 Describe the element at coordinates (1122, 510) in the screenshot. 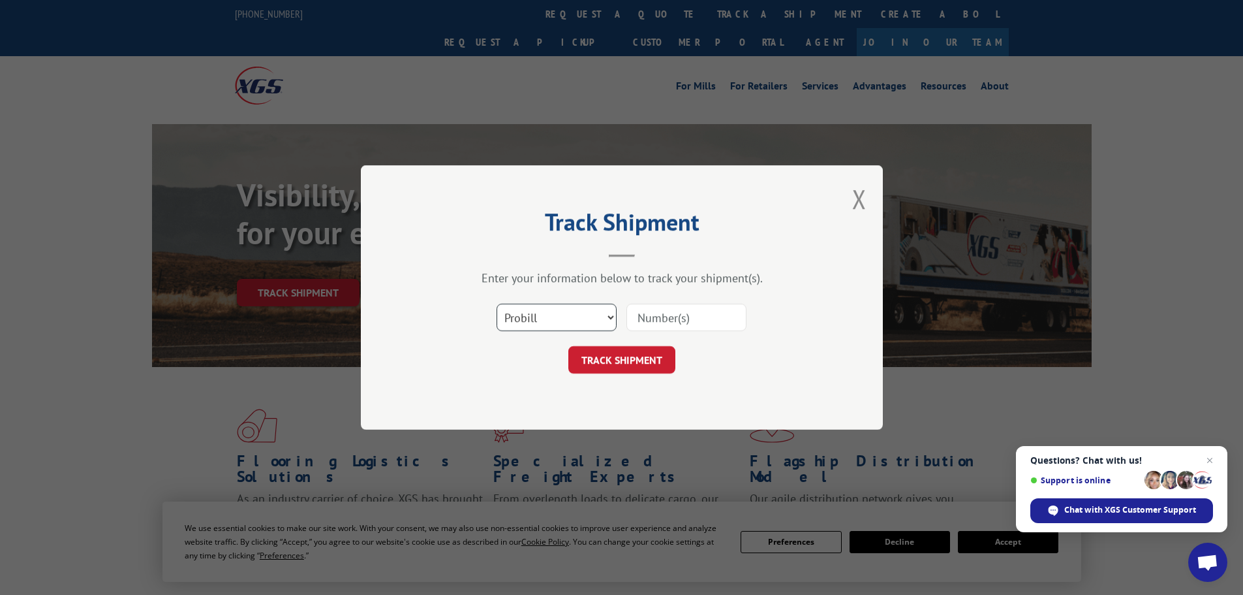

I see `div: Chat with XGS Customer Support` at that location.